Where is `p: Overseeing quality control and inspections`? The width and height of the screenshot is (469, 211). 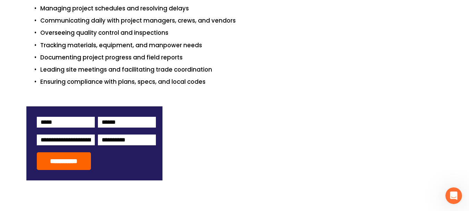
p: Overseeing quality control and inspections is located at coordinates (242, 33).